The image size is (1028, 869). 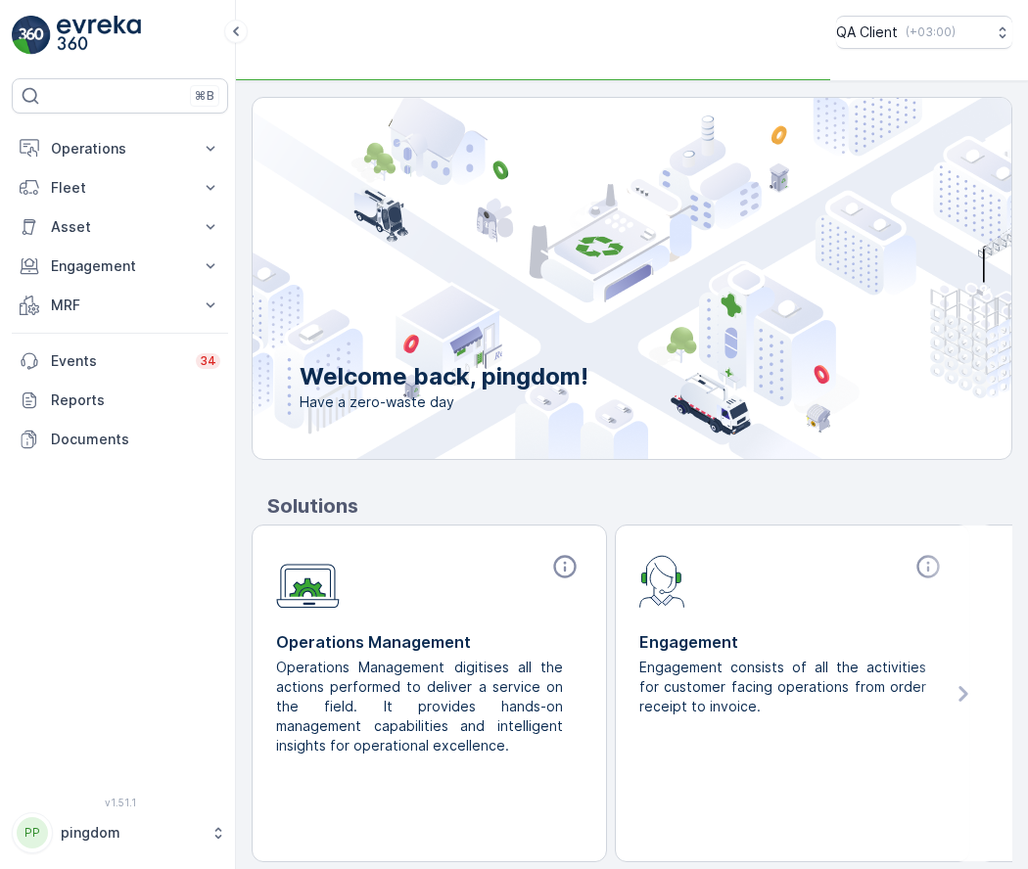 I want to click on p: Operations, so click(x=119, y=149).